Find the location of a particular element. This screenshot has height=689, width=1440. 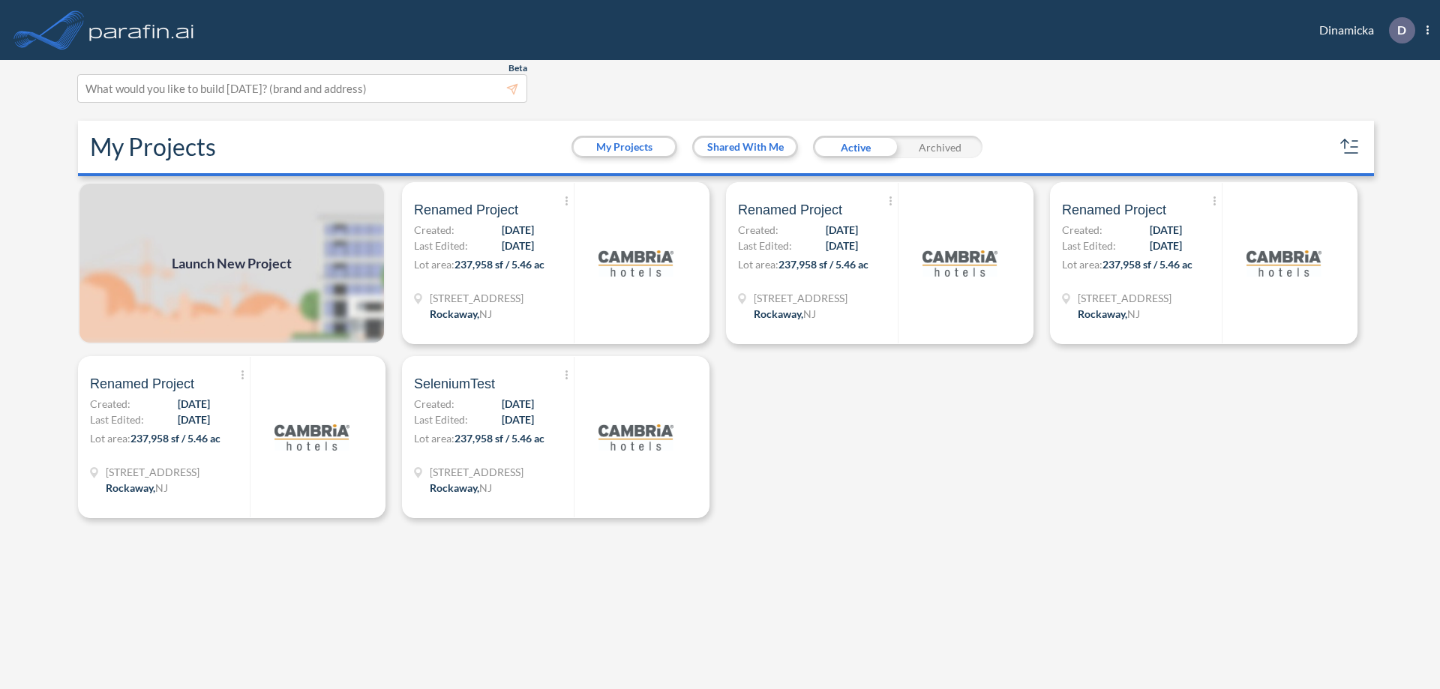

img: add is located at coordinates (232, 263).